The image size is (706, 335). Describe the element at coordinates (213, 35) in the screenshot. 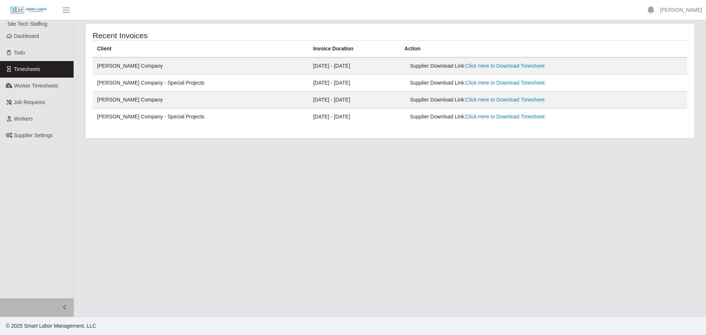

I see `h4: Recent Invoices` at that location.